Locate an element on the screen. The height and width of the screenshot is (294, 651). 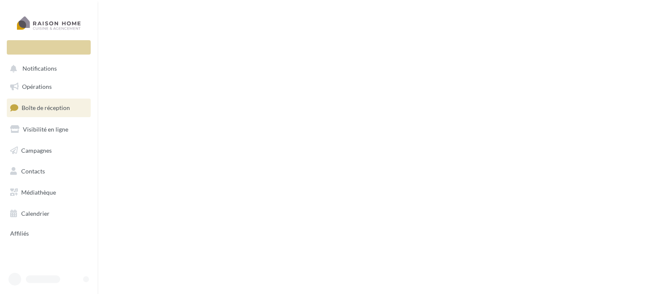
a: Visibilité en ligne is located at coordinates (49, 130).